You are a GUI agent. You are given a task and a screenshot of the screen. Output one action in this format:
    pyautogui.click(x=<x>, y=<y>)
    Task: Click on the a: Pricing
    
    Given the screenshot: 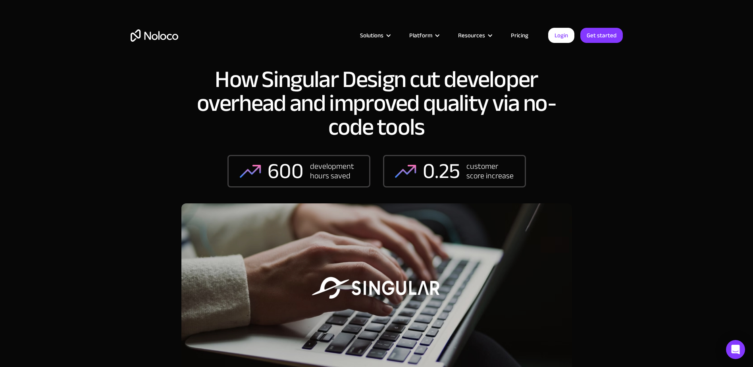 What is the action you would take?
    pyautogui.click(x=519, y=35)
    